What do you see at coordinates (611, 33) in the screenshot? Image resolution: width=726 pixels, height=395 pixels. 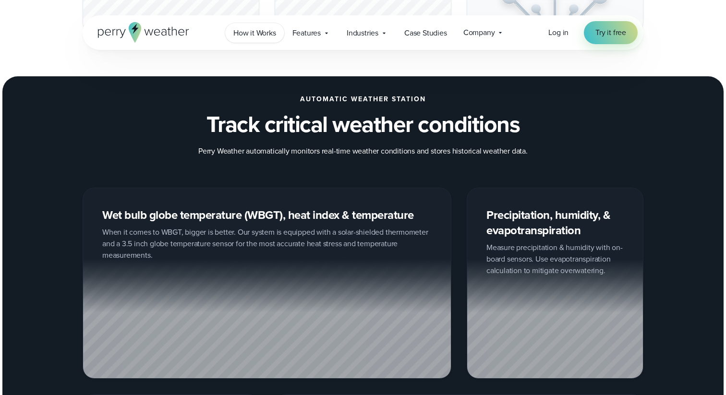 I see `a: Try it free` at bounding box center [611, 33].